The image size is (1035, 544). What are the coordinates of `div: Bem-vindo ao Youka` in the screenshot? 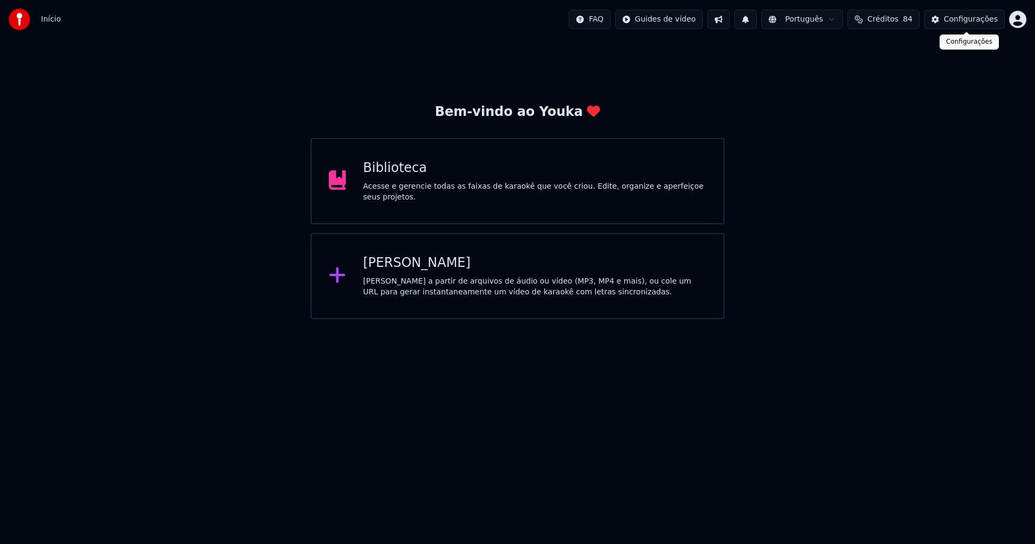 It's located at (517, 112).